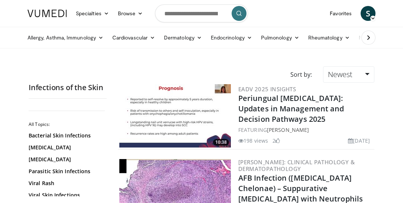 The height and width of the screenshot is (203, 403). What do you see at coordinates (66, 171) in the screenshot?
I see `a: Parasitic Skin Infections` at bounding box center [66, 171].